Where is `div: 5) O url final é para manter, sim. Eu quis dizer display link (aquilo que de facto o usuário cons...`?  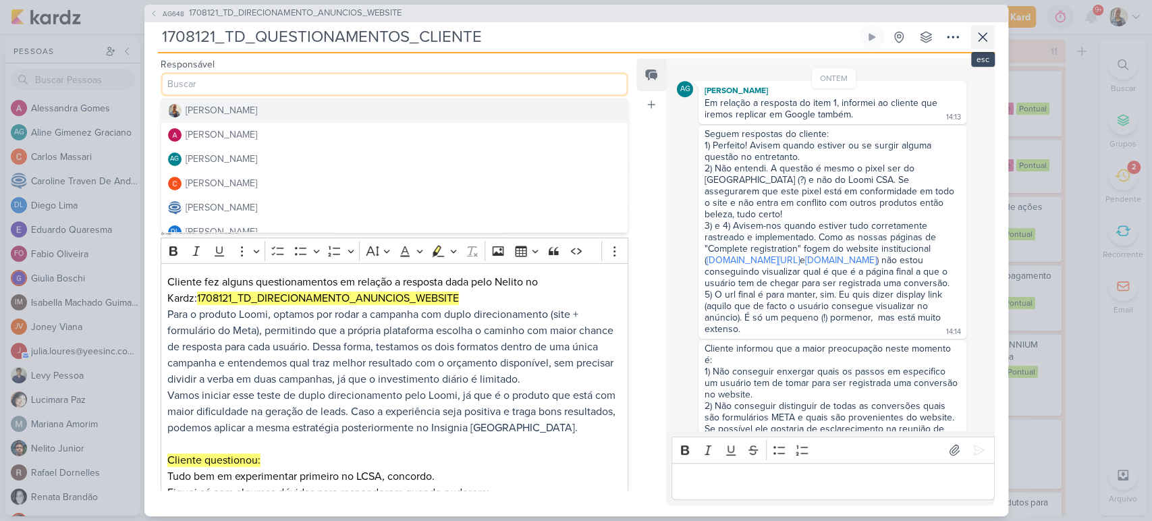
div: 5) O url final é para manter, sim. Eu quis dizer display link (aquilo que de facto o usuário cons... is located at coordinates (825, 312).